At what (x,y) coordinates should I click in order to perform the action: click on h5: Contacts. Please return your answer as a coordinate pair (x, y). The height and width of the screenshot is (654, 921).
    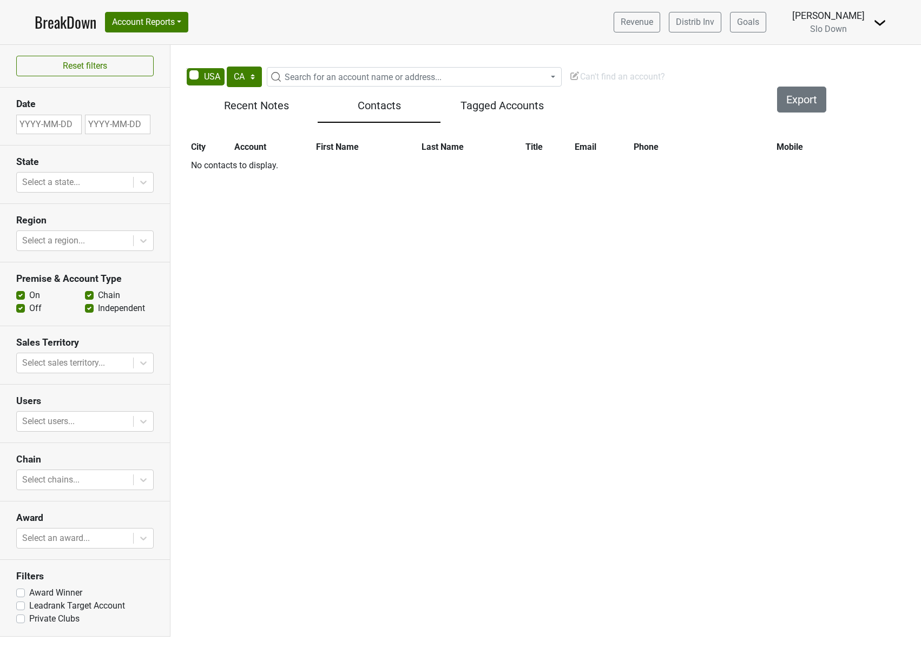
    Looking at the image, I should click on (379, 106).